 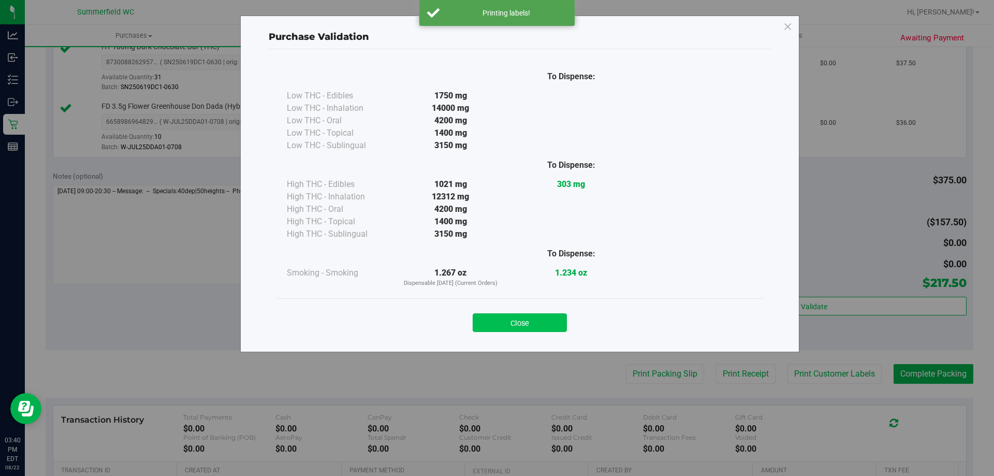 What do you see at coordinates (338, 209) in the screenshot?
I see `div: High THC - Oral` at bounding box center [338, 209].